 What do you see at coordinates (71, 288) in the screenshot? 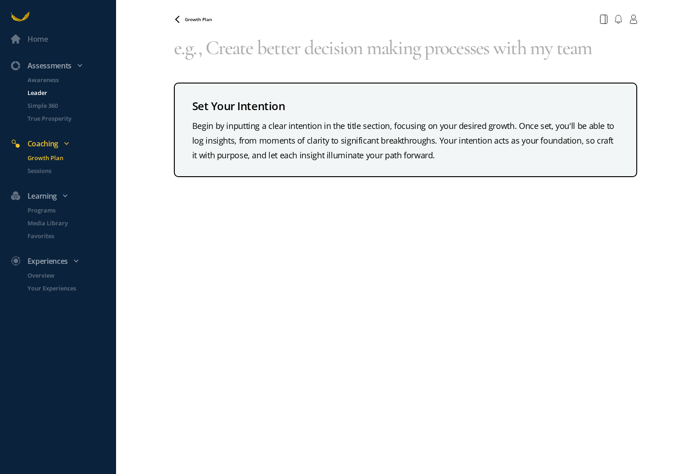
I see `p: Your Experiences` at bounding box center [71, 288].